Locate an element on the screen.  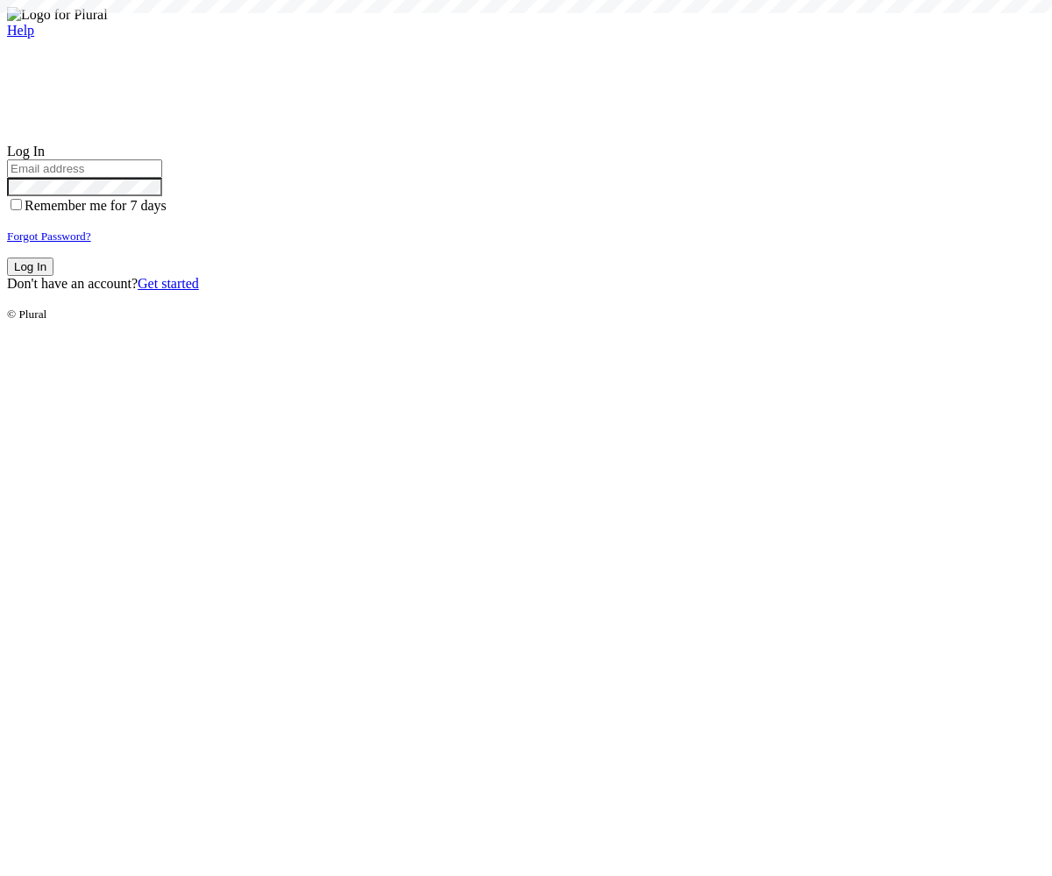
button: Log In is located at coordinates (30, 266).